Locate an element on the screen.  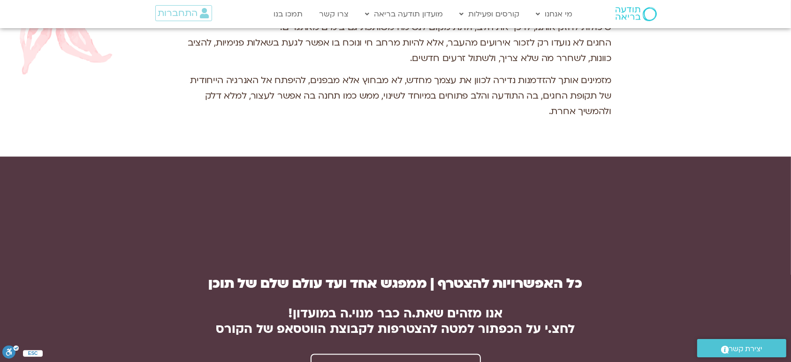
h3: כל האפשרויות להצטרף | ממפגש אחד ועד עולם שלם של תוכן is located at coordinates (395, 284).